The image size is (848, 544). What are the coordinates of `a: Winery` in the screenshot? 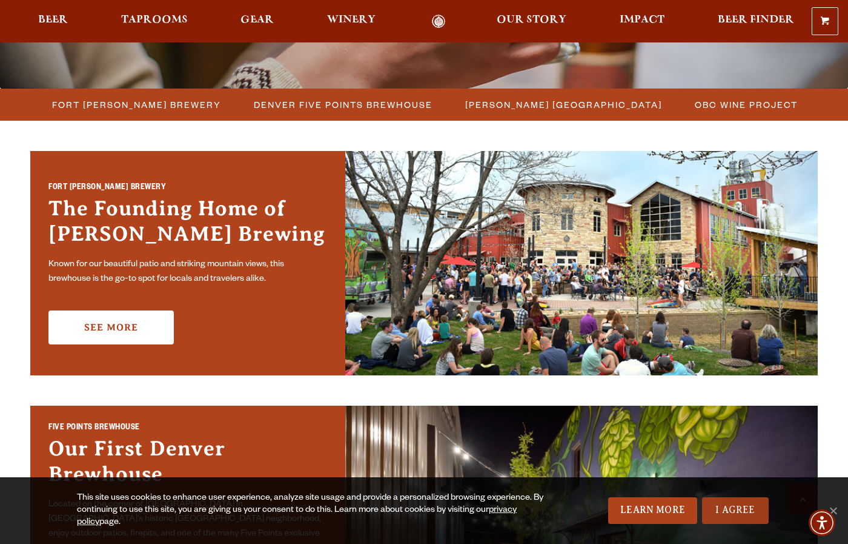 It's located at (352, 21).